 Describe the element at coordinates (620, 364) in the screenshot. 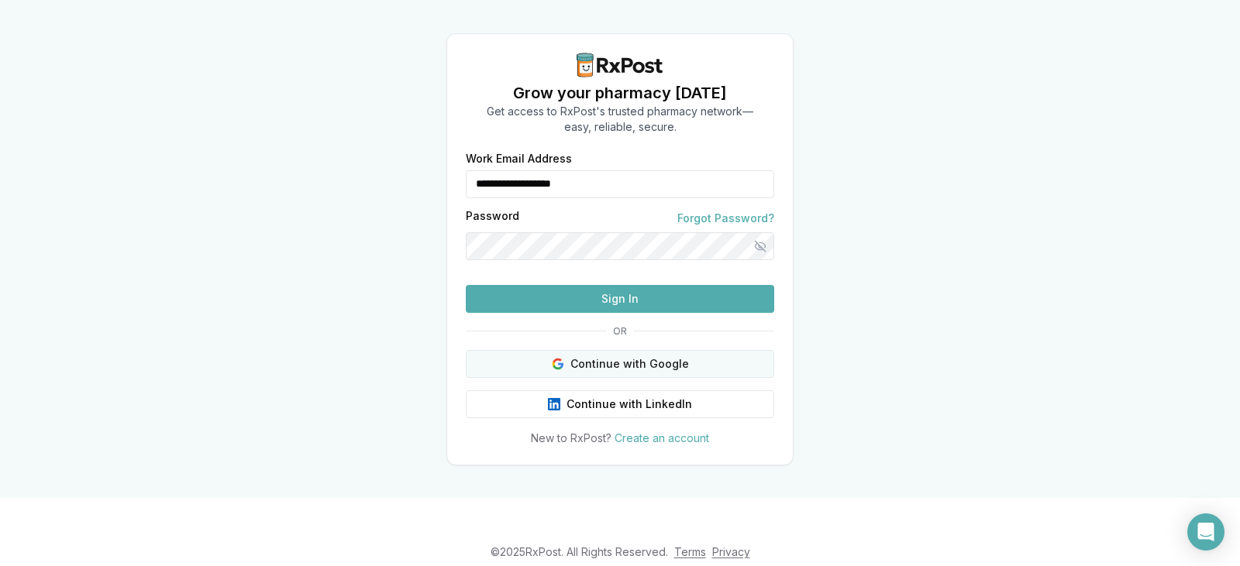

I see `button: Continue with Google` at that location.